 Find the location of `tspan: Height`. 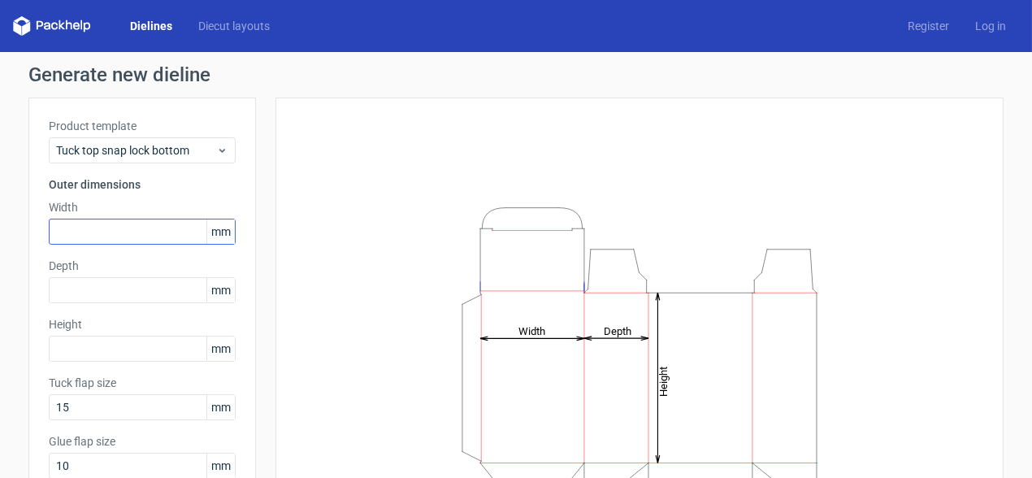

tspan: Height is located at coordinates (663, 380).